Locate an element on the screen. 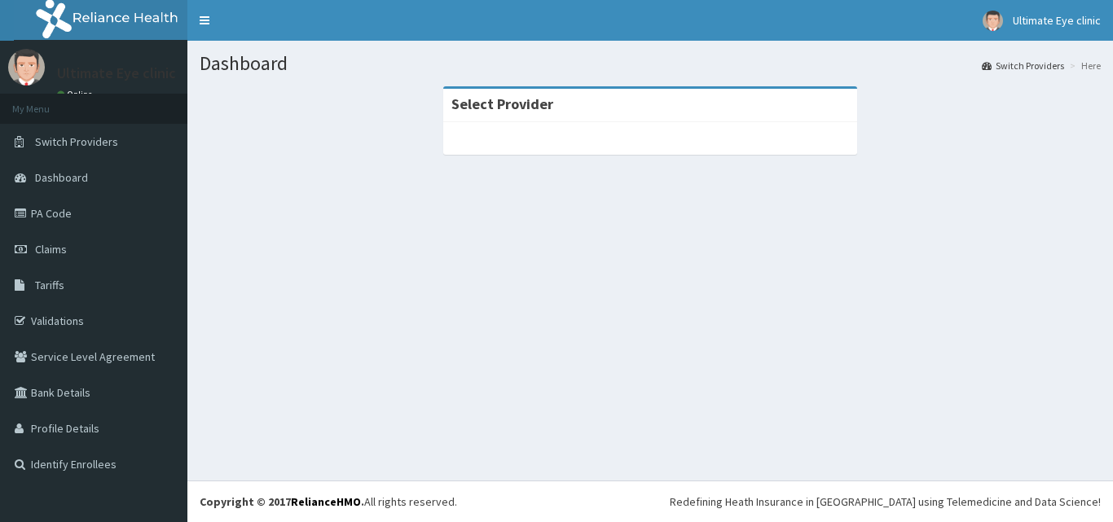 This screenshot has height=522, width=1113. span: Ultimate Eye clinic is located at coordinates (1057, 20).